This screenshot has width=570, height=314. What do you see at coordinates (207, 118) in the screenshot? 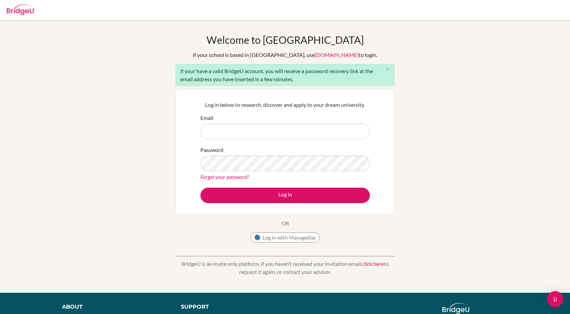
I see `label: Email` at bounding box center [207, 118].